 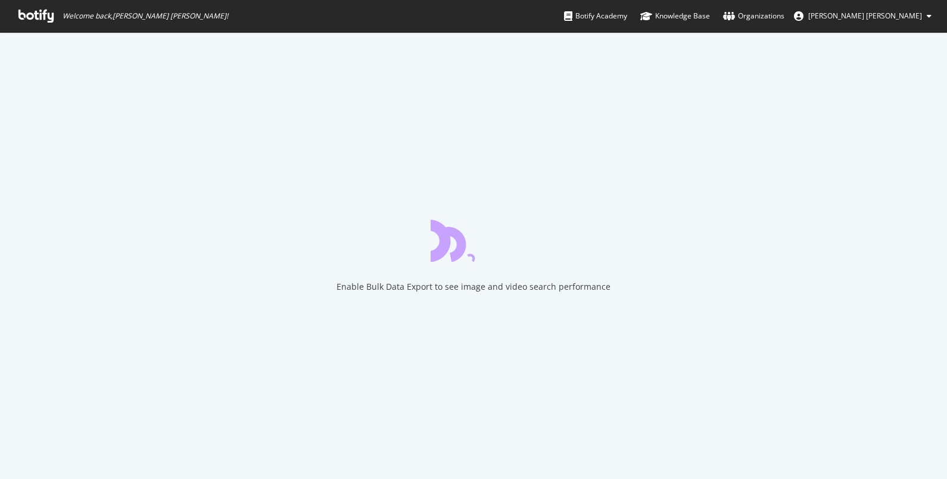 I want to click on div: Knowledge Base, so click(x=674, y=16).